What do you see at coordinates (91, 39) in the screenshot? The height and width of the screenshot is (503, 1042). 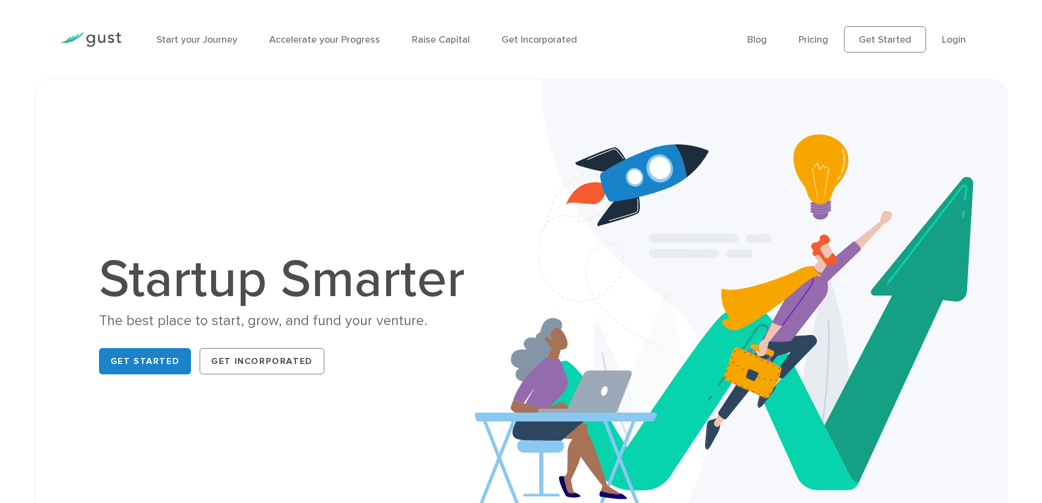 I see `img: Gust Logo` at bounding box center [91, 39].